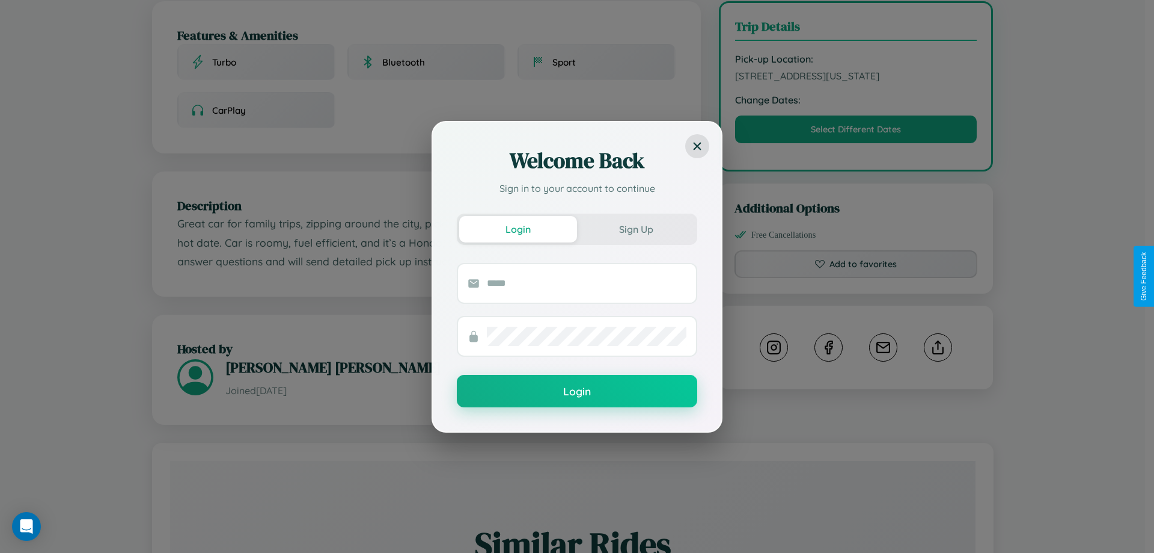 Image resolution: width=1154 pixels, height=553 pixels. Describe the element at coordinates (1144, 276) in the screenshot. I see `div: Give Feedback` at that location.